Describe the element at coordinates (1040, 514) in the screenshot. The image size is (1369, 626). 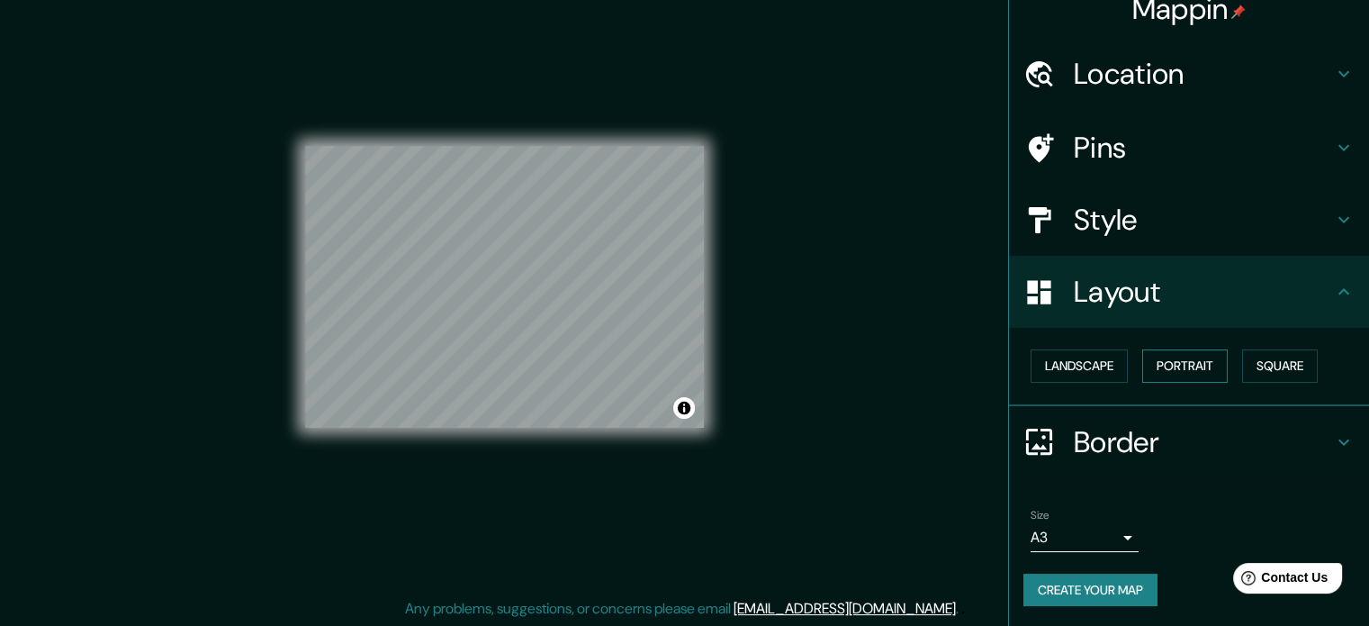
I see `label: Size` at that location.